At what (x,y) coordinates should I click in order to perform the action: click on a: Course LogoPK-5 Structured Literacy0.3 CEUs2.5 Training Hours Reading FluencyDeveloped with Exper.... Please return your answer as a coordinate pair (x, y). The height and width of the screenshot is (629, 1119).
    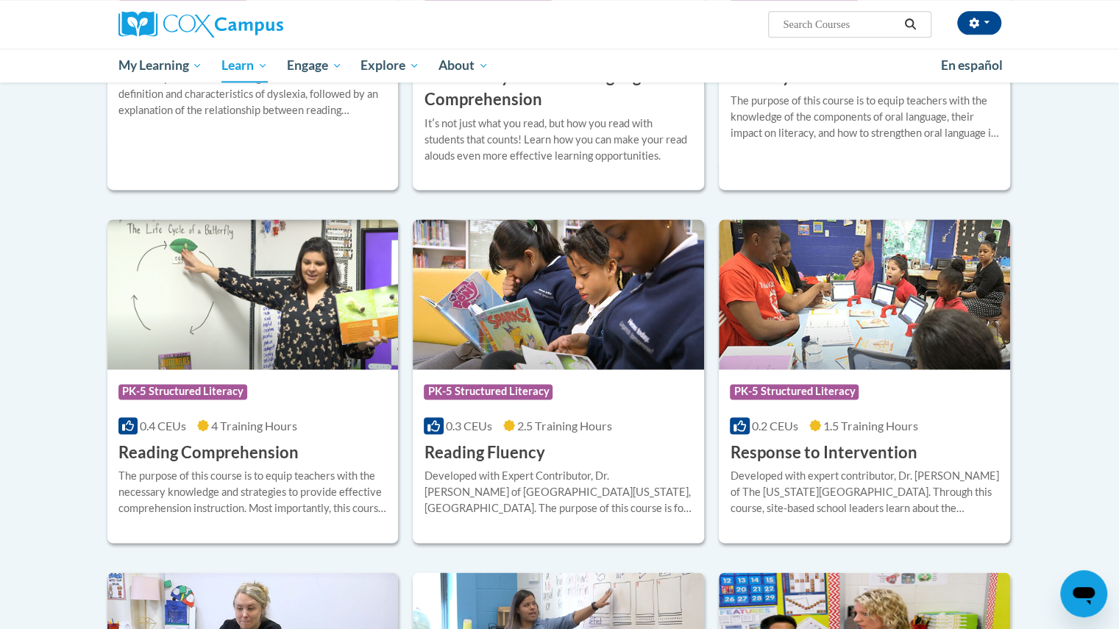
    Looking at the image, I should click on (558, 381).